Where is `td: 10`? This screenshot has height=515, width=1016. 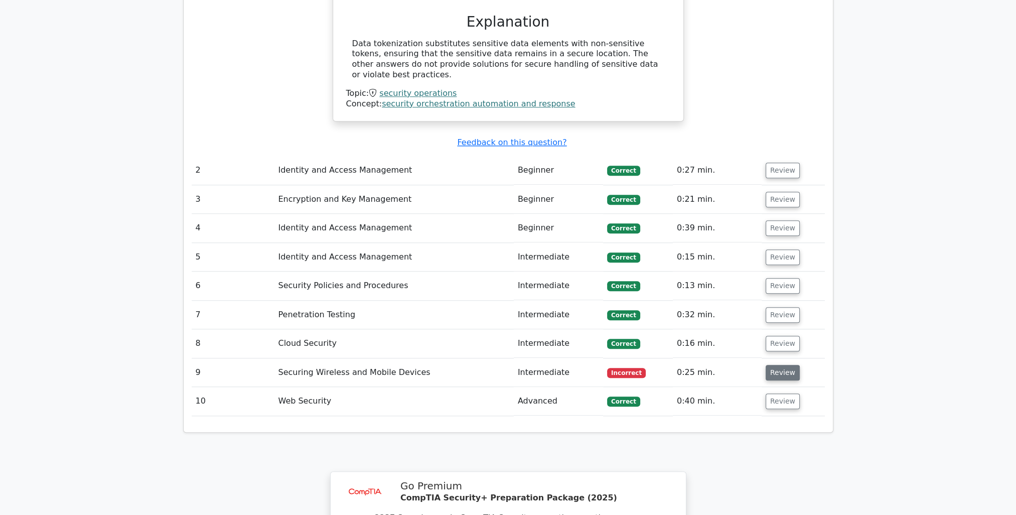 td: 10 is located at coordinates (233, 401).